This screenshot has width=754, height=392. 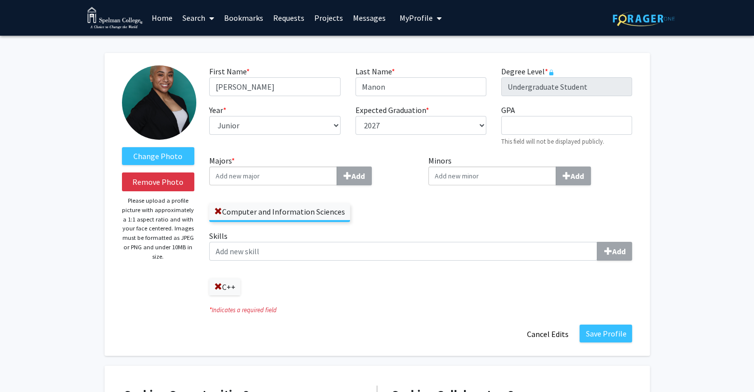 What do you see at coordinates (115, 18) in the screenshot?
I see `img: Spelman College Logo` at bounding box center [115, 18].